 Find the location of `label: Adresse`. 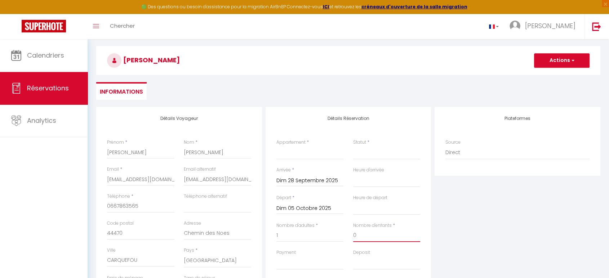

label: Adresse is located at coordinates (193, 224).